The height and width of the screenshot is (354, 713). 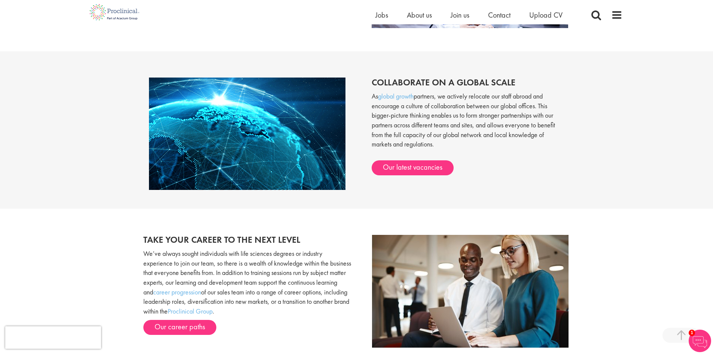 I want to click on span: Join us, so click(x=460, y=15).